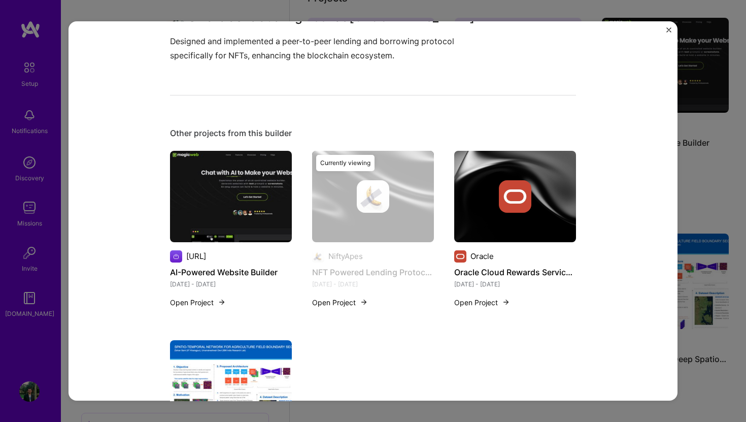 The image size is (746, 422). What do you see at coordinates (669, 32) in the screenshot?
I see `button: Close` at bounding box center [669, 32].